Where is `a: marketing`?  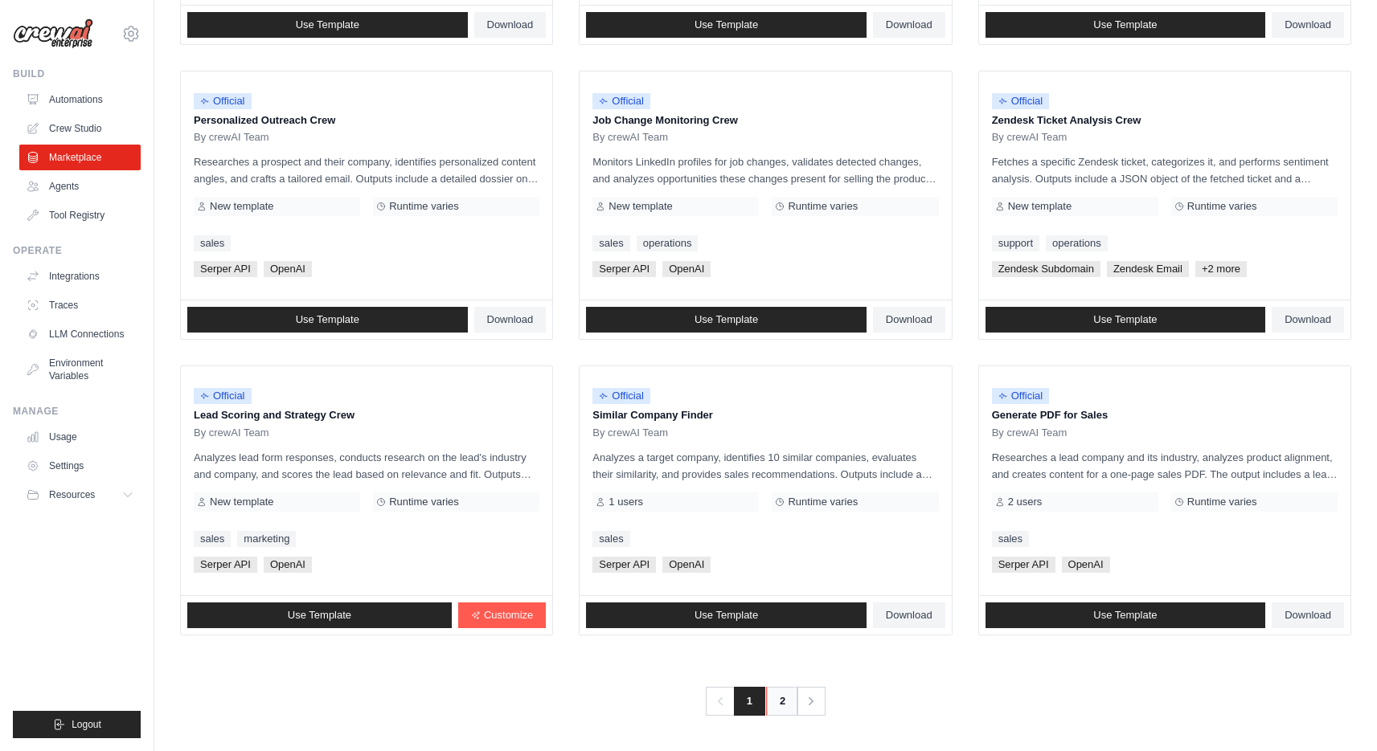 a: marketing is located at coordinates (266, 539).